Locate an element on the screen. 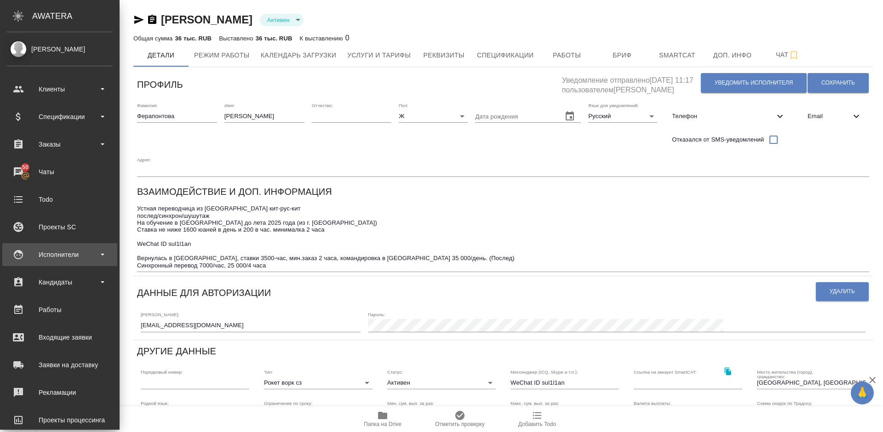  span: Календарь загрузки is located at coordinates (298, 55).